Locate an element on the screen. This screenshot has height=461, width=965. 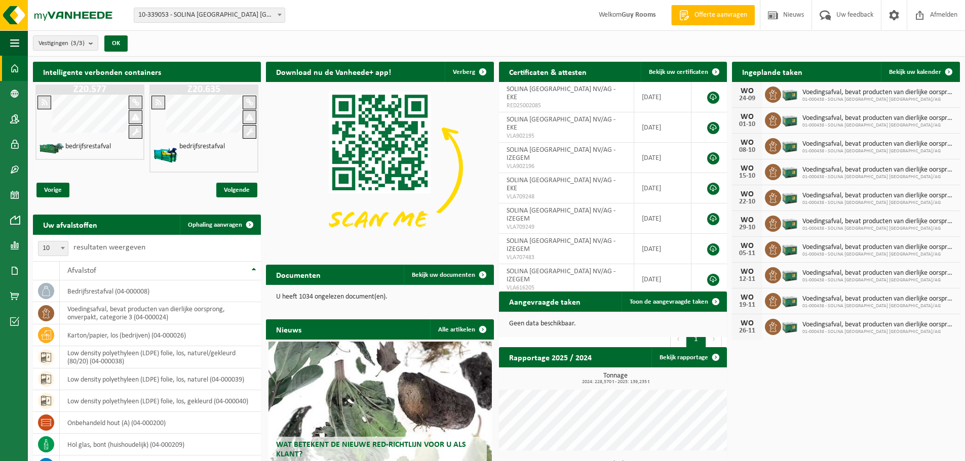
td: low density polyethyleen (LDPE) folie, los, naturel (04-000039) is located at coordinates (160, 379).